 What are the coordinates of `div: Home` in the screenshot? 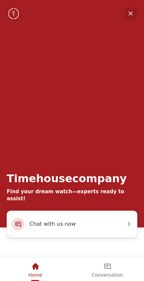 It's located at (35, 268).